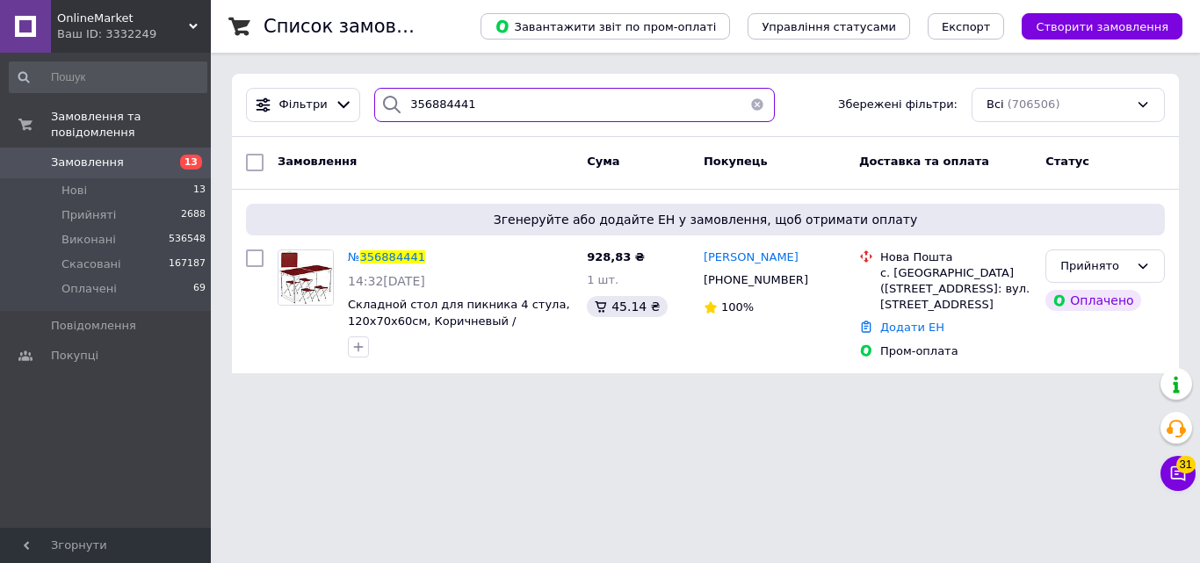 Image resolution: width=1200 pixels, height=563 pixels. What do you see at coordinates (93, 326) in the screenshot?
I see `span: Повідомлення` at bounding box center [93, 326].